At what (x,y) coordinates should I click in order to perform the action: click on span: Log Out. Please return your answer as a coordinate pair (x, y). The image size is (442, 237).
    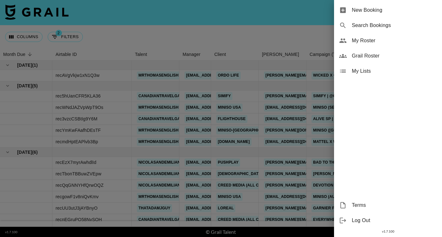
    Looking at the image, I should click on (394, 220).